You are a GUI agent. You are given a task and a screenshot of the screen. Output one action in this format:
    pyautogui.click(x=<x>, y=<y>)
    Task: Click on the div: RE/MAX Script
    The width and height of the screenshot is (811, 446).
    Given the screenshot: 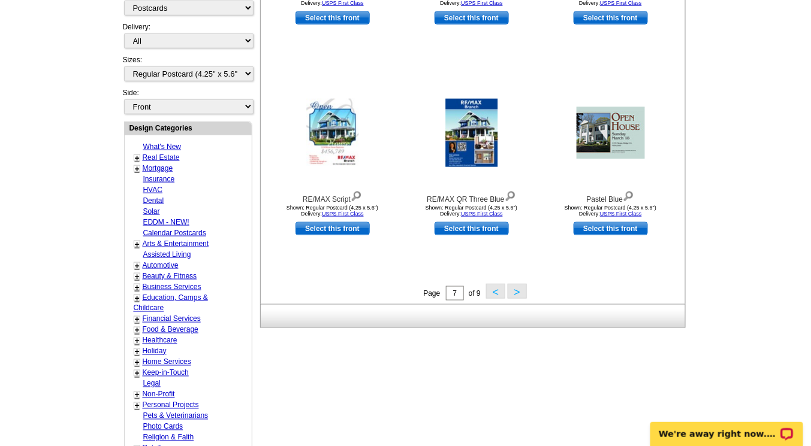 What is the action you would take?
    pyautogui.click(x=333, y=197)
    